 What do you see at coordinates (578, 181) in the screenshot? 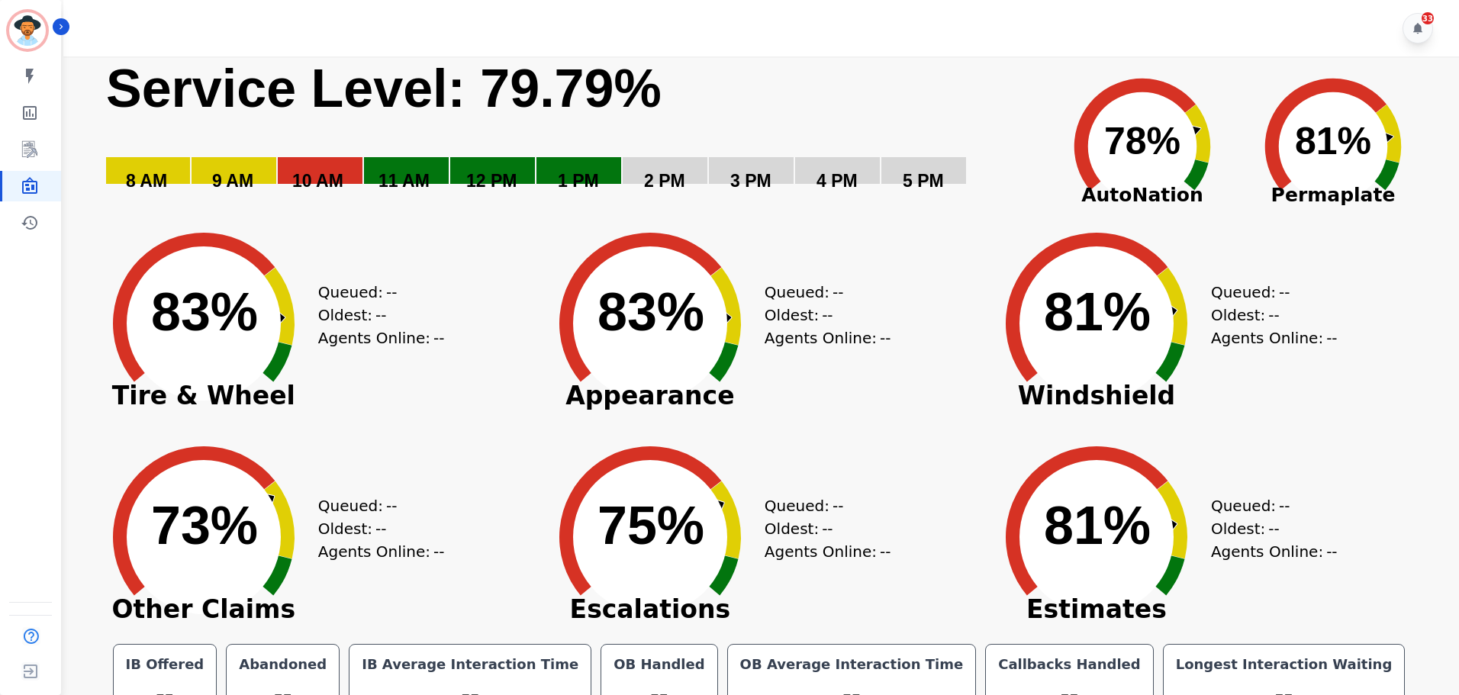
I see `text: 1 PM` at bounding box center [578, 181].